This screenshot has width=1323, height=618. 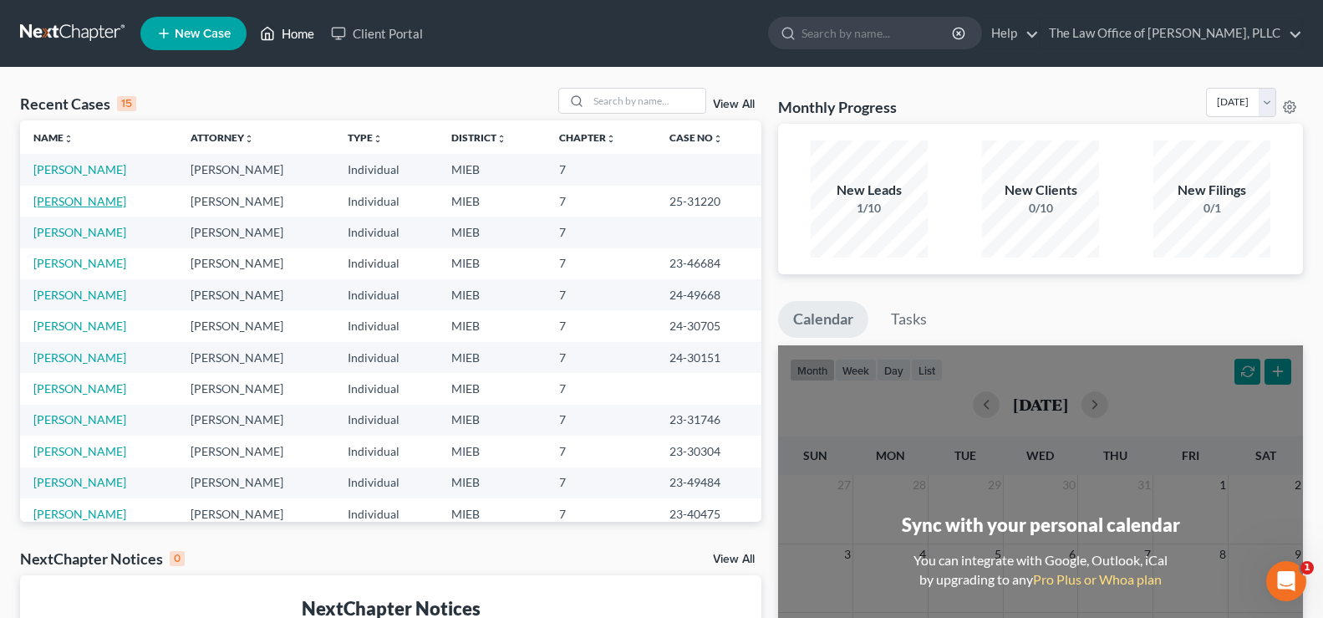 I want to click on div: Recent Cases, so click(x=78, y=104).